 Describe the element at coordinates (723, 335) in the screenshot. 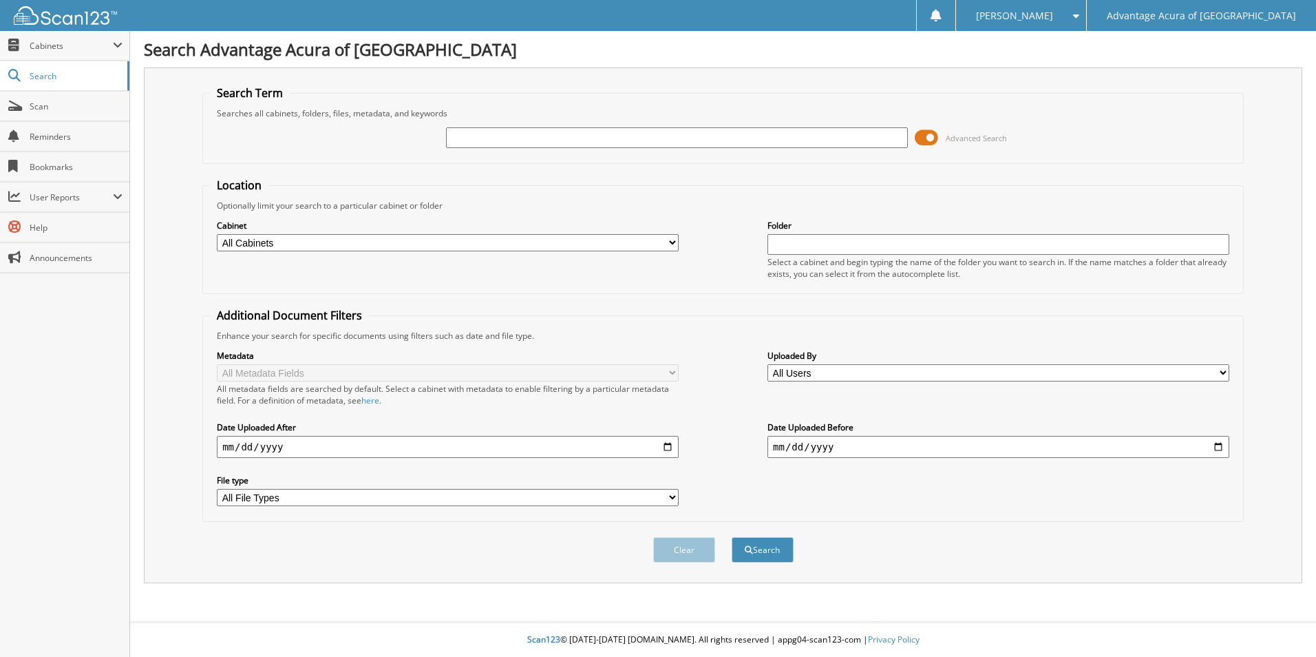

I see `div: Enhance your search for specific documents using filters such as date and file type.` at that location.